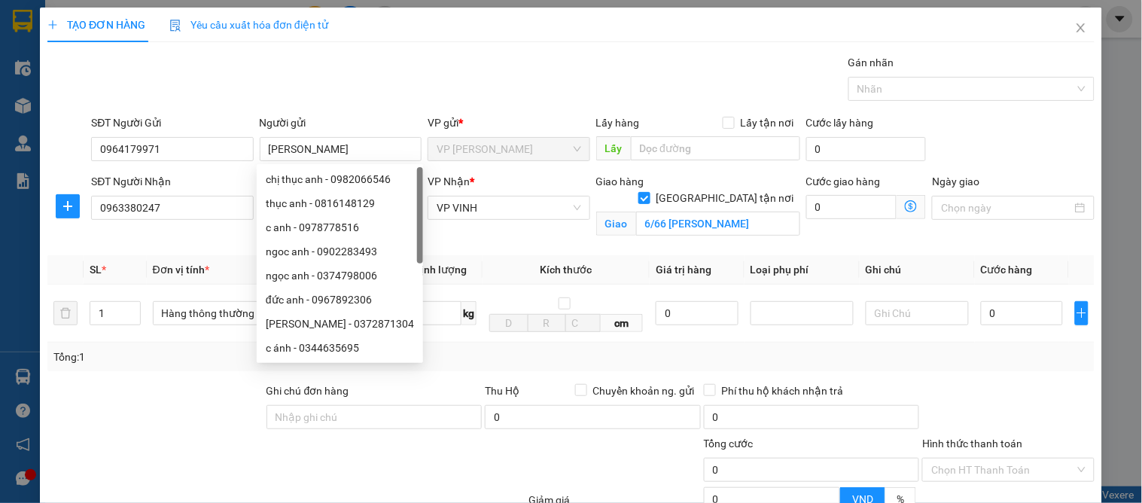 The width and height of the screenshot is (1142, 503). I want to click on div: Người gửi, so click(340, 123).